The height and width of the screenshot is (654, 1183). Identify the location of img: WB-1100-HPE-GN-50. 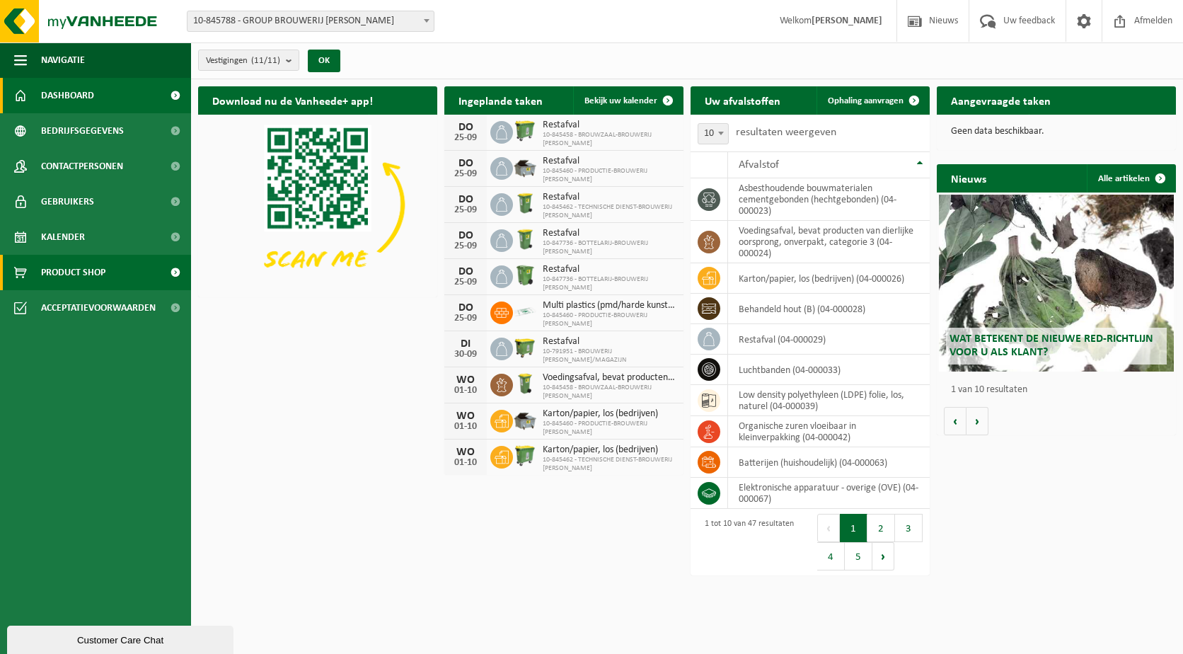
(525, 347).